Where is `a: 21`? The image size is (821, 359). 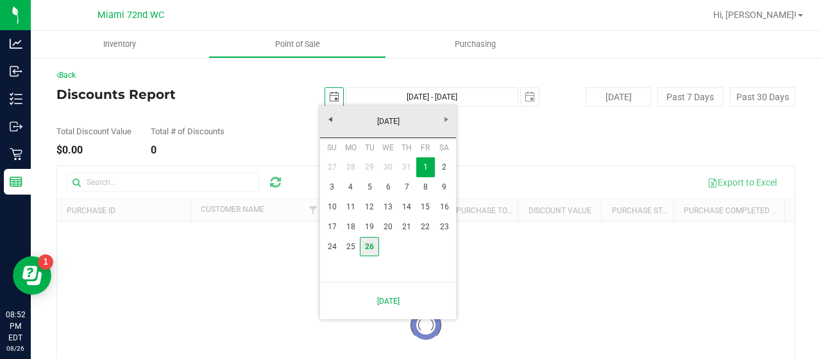 a: 21 is located at coordinates (407, 227).